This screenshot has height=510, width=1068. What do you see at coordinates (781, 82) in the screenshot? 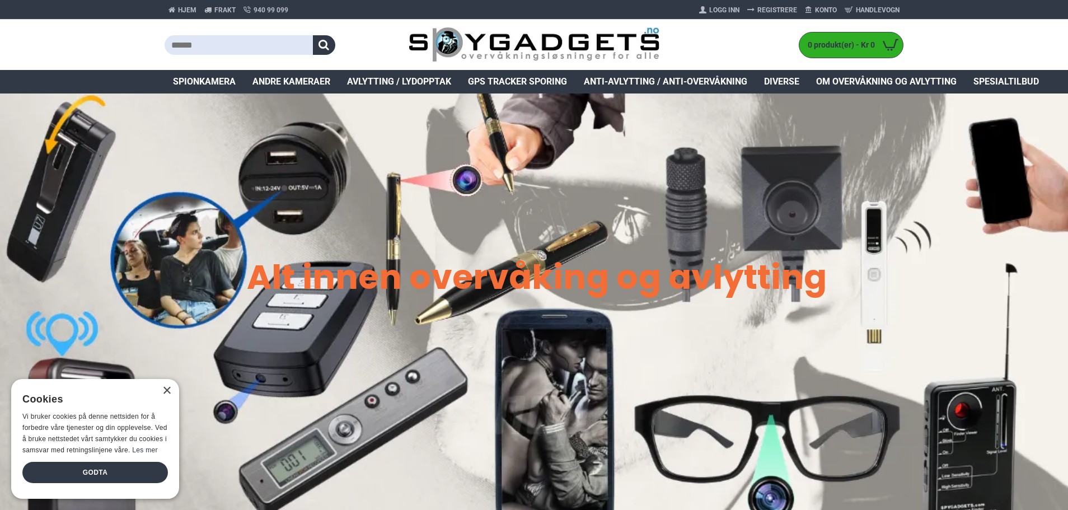
I see `a: Diverse` at bounding box center [781, 82].